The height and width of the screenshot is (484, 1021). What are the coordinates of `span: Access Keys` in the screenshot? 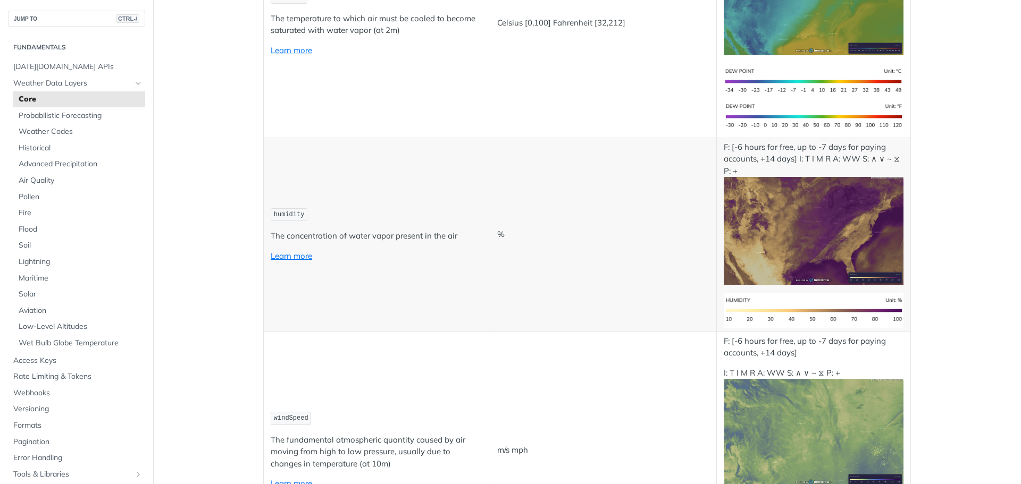 It's located at (78, 361).